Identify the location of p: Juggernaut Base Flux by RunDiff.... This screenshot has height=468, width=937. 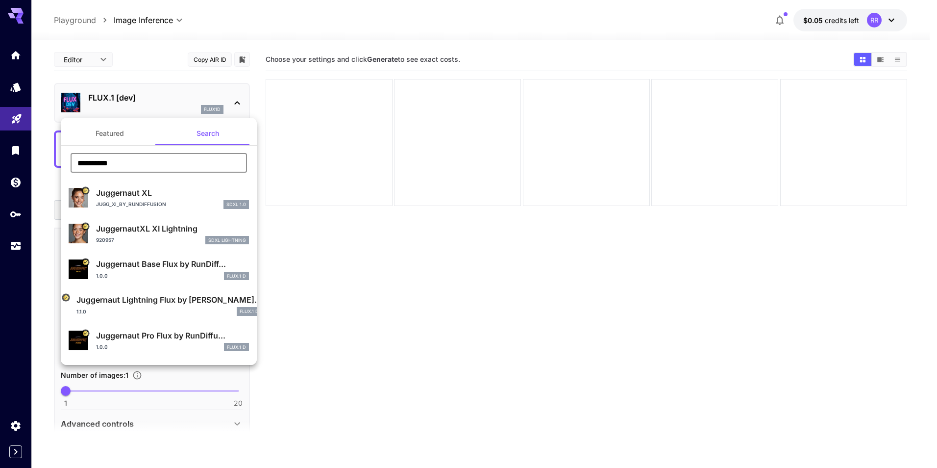
(173, 264).